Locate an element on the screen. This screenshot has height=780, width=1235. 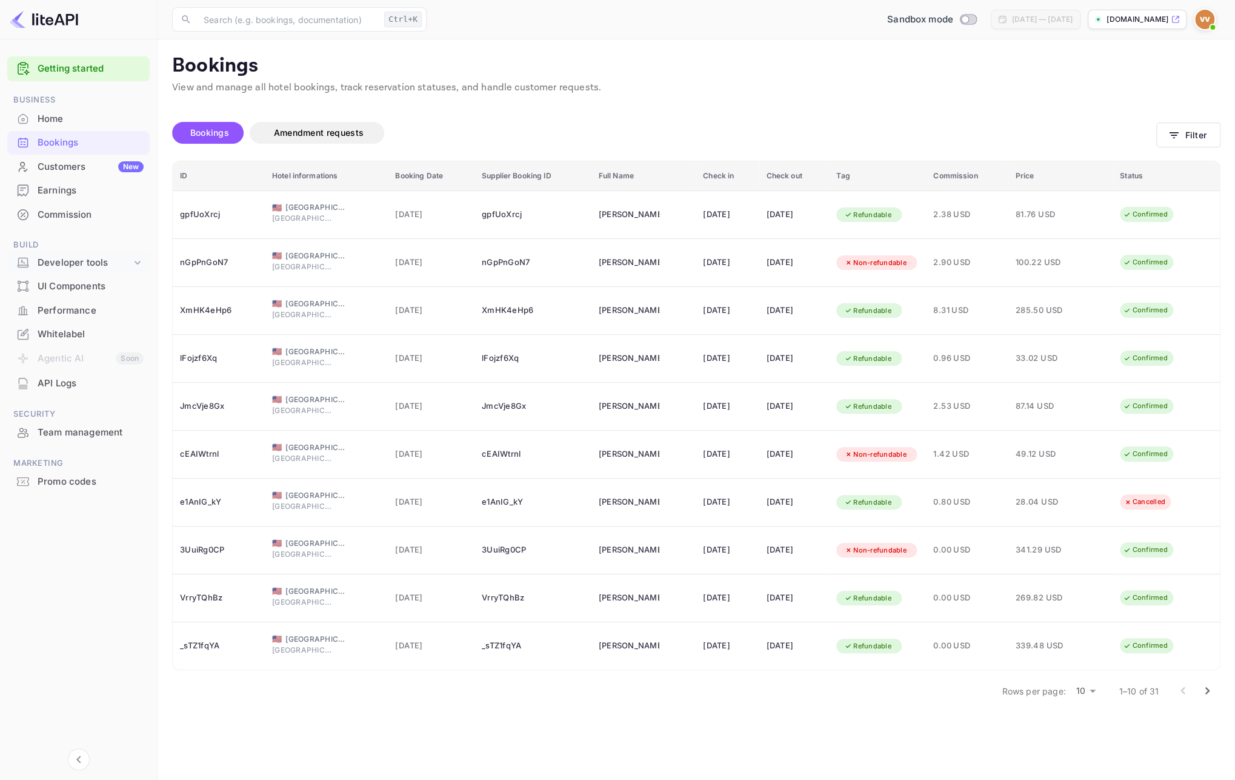
a: Whitelabel is located at coordinates (78, 333).